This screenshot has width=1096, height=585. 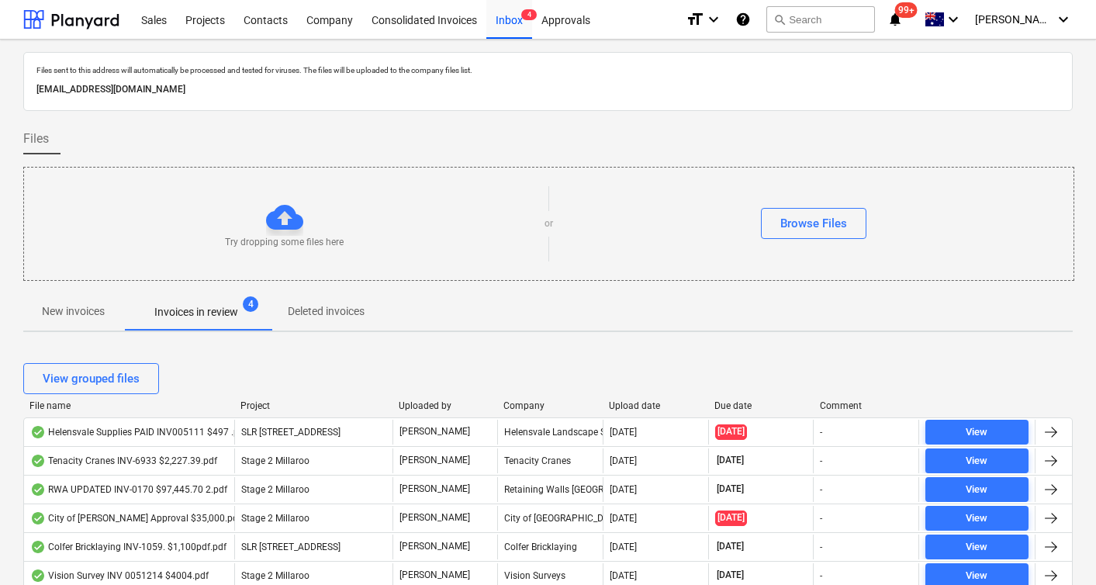 What do you see at coordinates (129, 490) in the screenshot?
I see `div: RWA UPDATED INV-0170 $97,445.70 2.pdf` at bounding box center [129, 490].